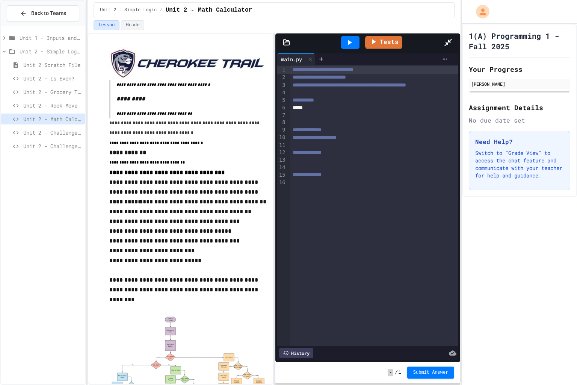 This screenshot has width=577, height=385. Describe the element at coordinates (282, 145) in the screenshot. I see `div: 11` at that location.